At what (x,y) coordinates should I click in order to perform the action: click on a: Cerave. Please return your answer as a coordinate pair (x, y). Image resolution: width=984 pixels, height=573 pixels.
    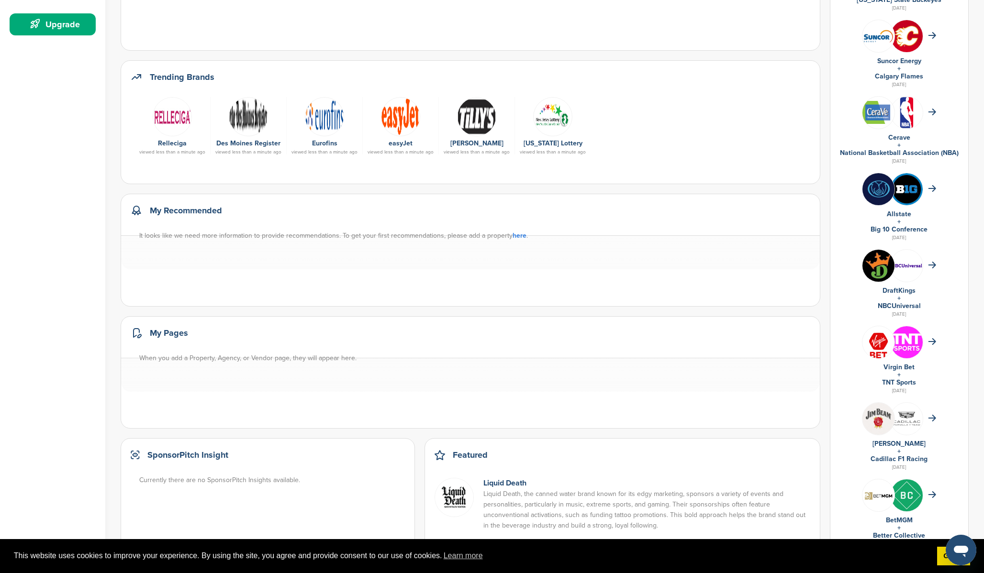
    Looking at the image, I should click on (899, 137).